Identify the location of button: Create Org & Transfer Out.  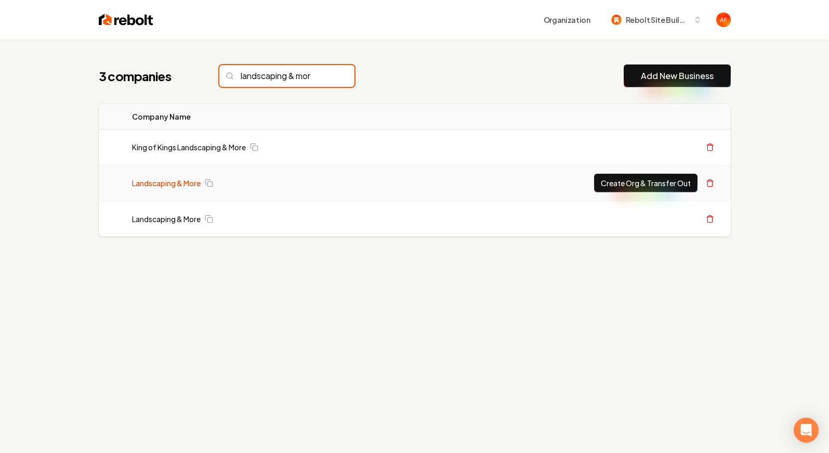
(645, 183).